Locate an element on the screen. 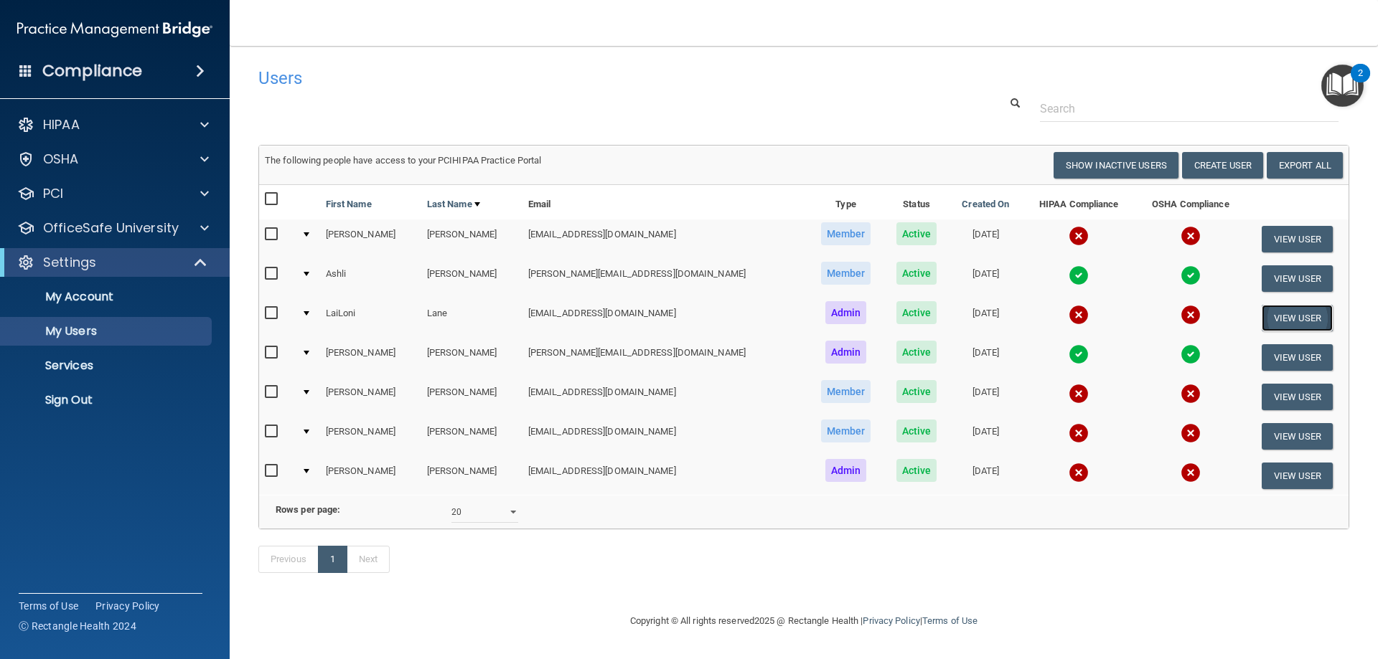 This screenshot has width=1378, height=659. a: Created On is located at coordinates (985, 204).